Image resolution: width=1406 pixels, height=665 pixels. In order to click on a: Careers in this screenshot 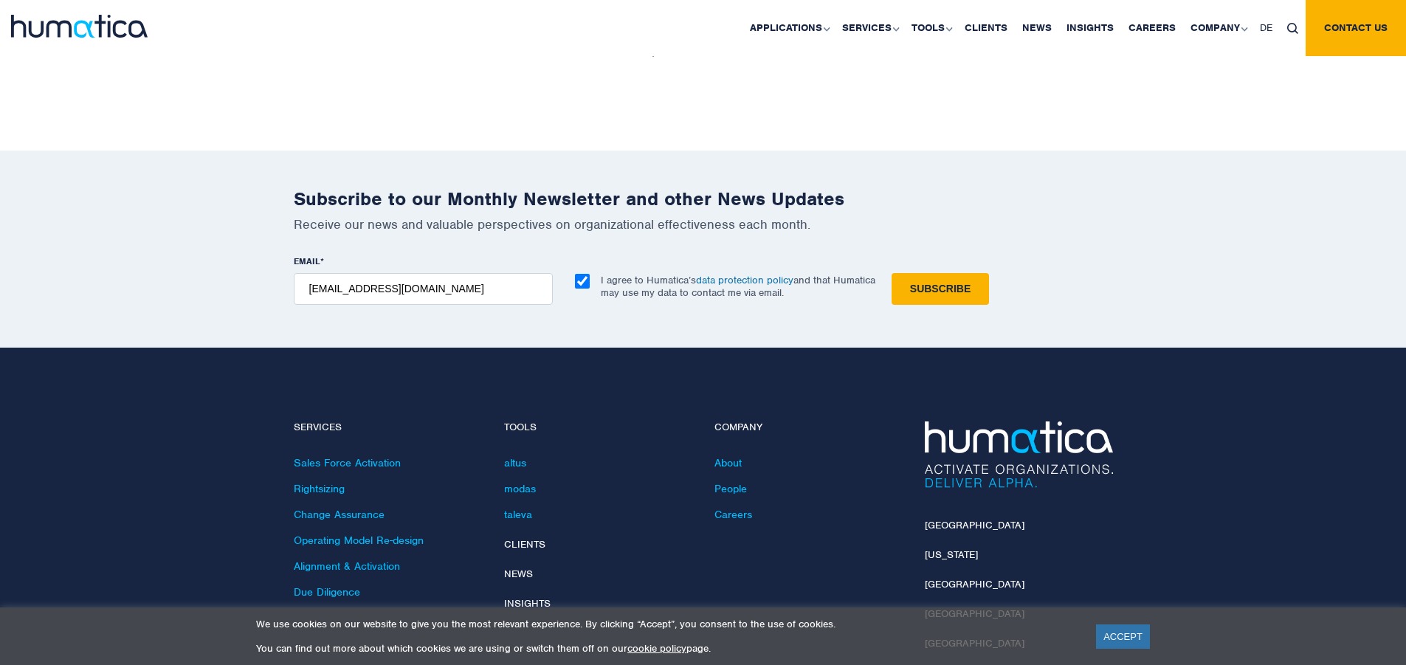, I will do `click(733, 515)`.